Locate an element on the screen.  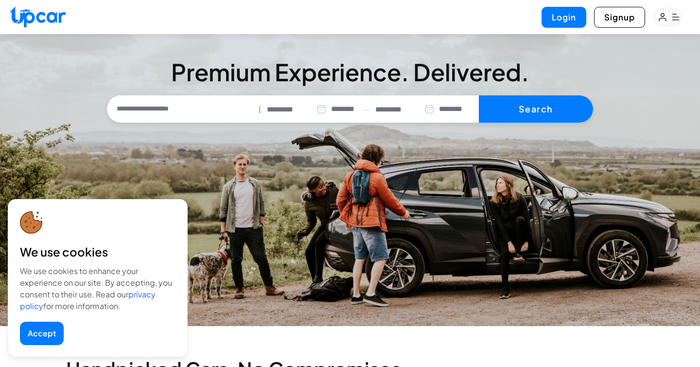
button: Signup is located at coordinates (619, 17).